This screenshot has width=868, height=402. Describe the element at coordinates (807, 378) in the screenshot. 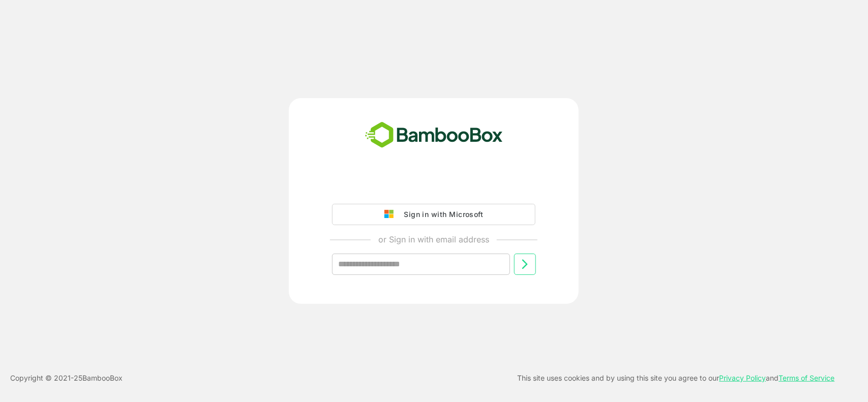

I see `a: Terms of Service` at that location.